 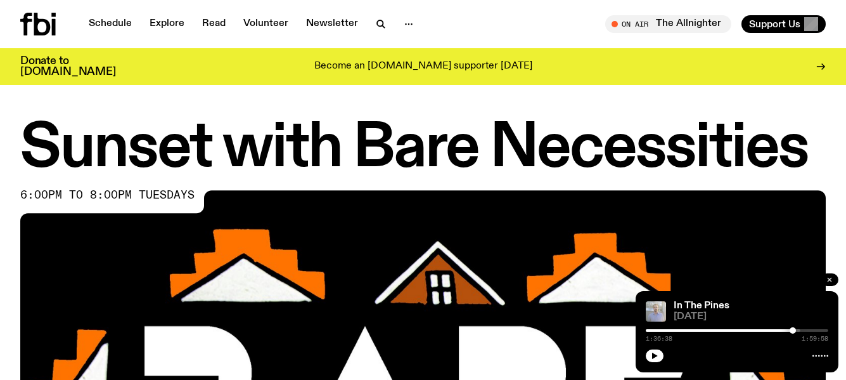 I want to click on button: On AirThe Allnighter, so click(x=668, y=24).